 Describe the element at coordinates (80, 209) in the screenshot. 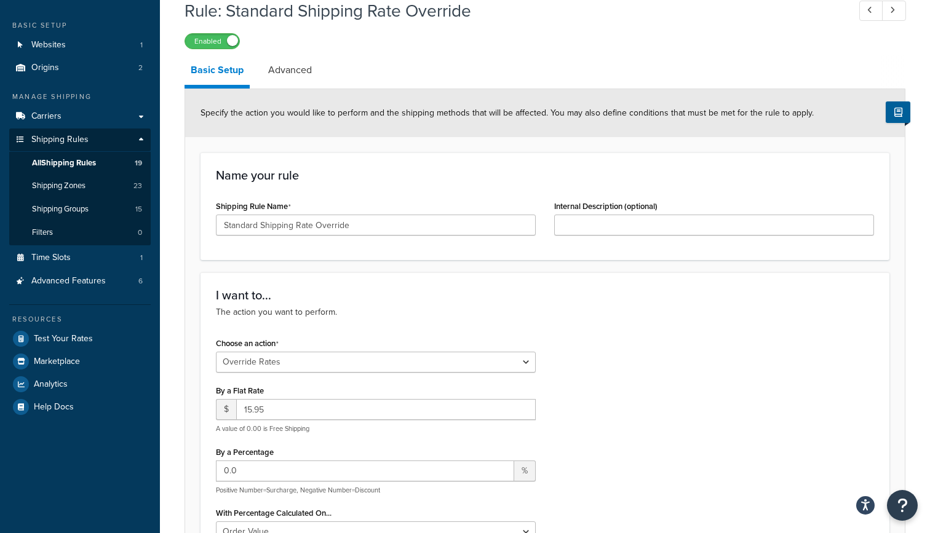

I see `li: Shipping Groups` at that location.